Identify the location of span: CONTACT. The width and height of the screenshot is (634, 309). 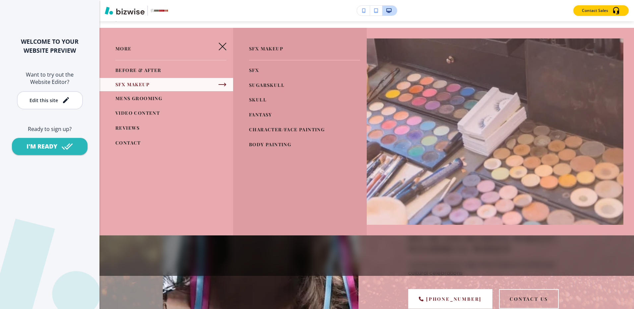
(128, 143).